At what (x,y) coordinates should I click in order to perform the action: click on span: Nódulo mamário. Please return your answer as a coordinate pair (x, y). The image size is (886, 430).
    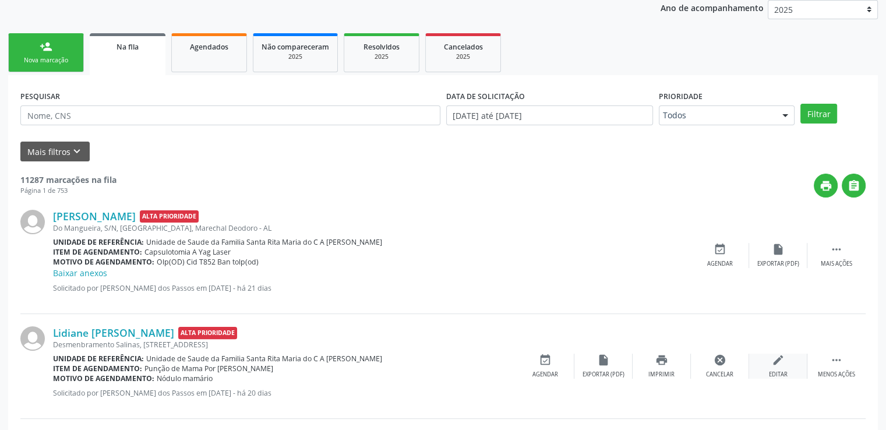
    Looking at the image, I should click on (185, 378).